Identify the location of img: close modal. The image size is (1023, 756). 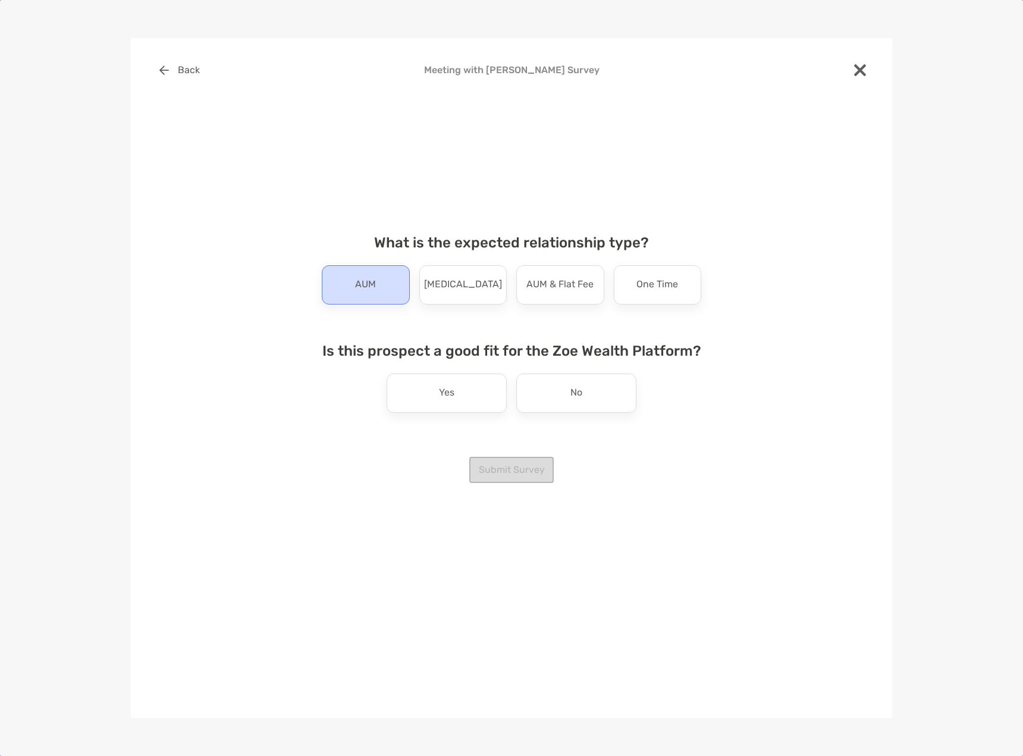
(860, 70).